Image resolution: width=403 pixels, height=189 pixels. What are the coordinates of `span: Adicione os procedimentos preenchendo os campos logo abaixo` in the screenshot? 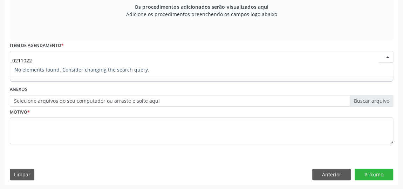 It's located at (201, 14).